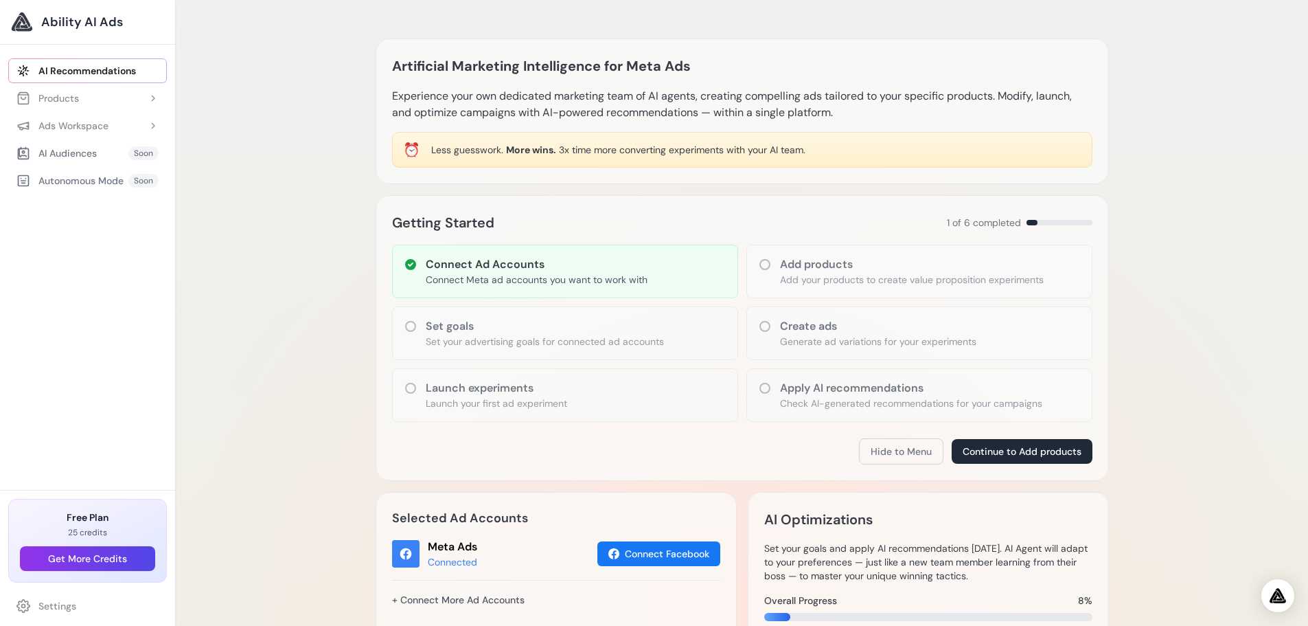 This screenshot has height=626, width=1308. I want to click on h2: Getting Started, so click(443, 222).